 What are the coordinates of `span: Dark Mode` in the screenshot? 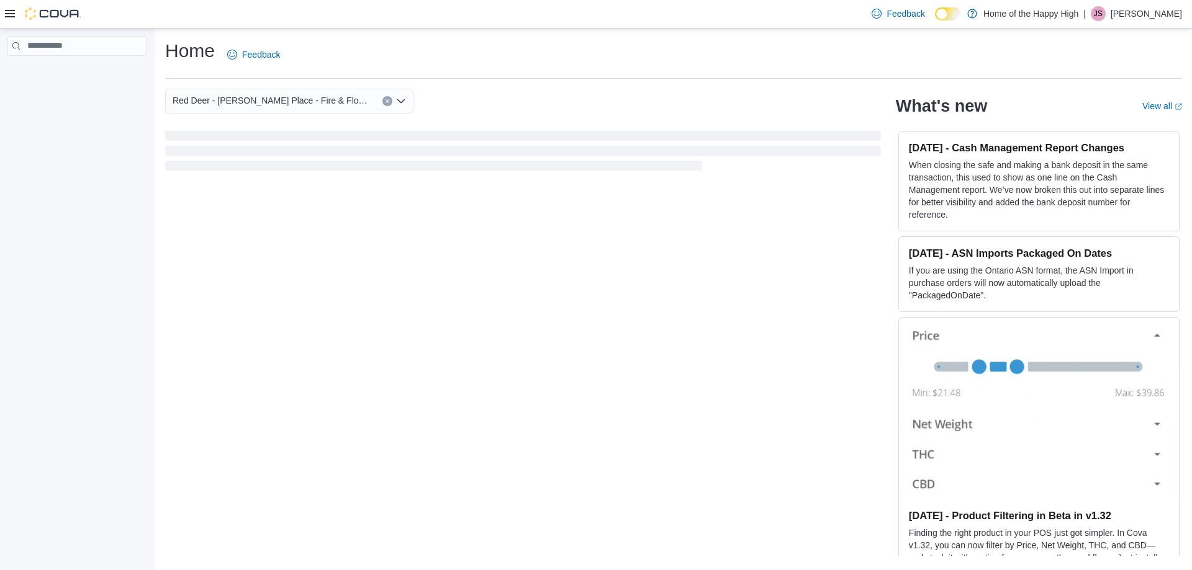 It's located at (935, 20).